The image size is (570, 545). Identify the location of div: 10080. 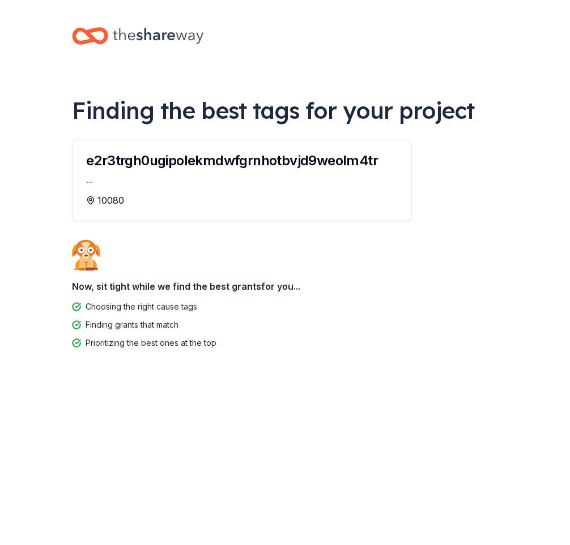
(242, 200).